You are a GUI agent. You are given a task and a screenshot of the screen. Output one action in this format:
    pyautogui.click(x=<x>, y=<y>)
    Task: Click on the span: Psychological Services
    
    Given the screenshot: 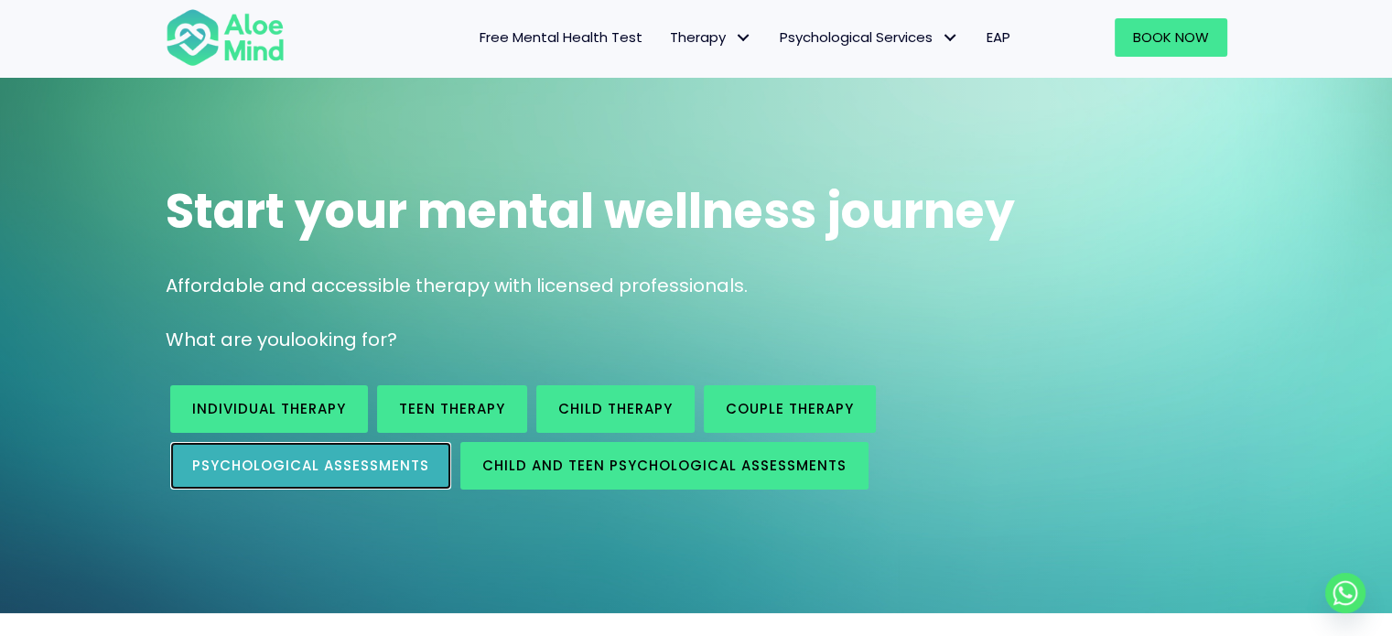 What is the action you would take?
    pyautogui.click(x=869, y=37)
    